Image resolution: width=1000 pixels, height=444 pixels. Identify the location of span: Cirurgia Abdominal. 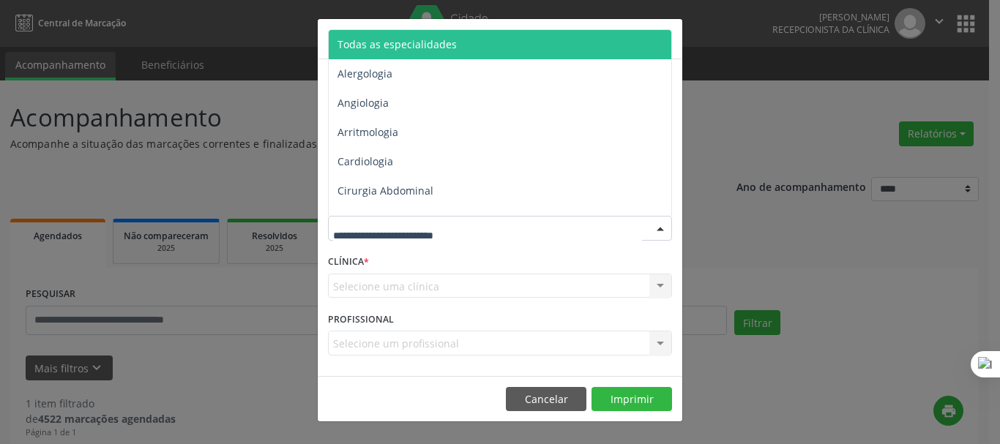
(385, 190).